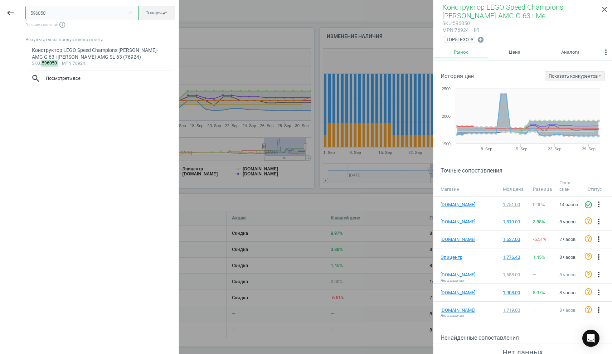 This screenshot has height=354, width=612. I want to click on tspan: 8. Sep, so click(487, 149).